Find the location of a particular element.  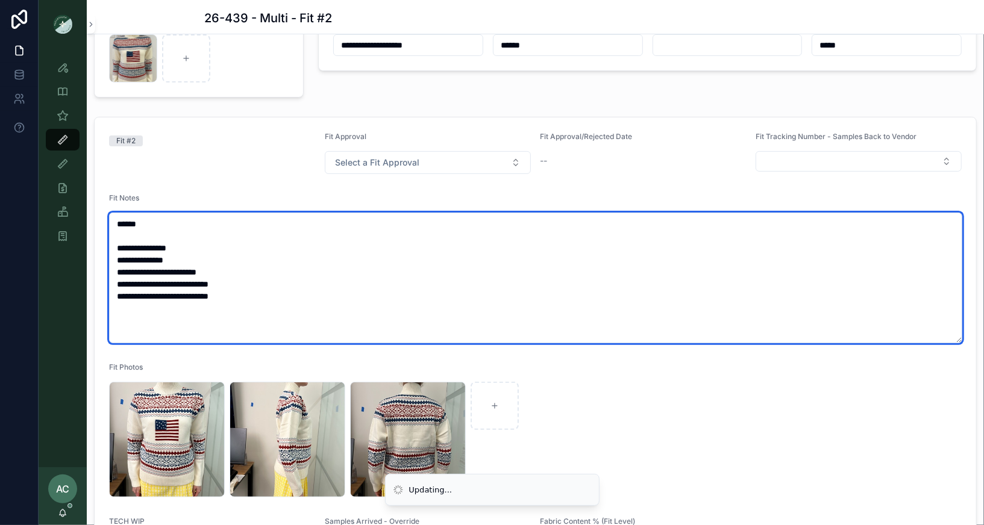

span: Fit Photos is located at coordinates (126, 367).